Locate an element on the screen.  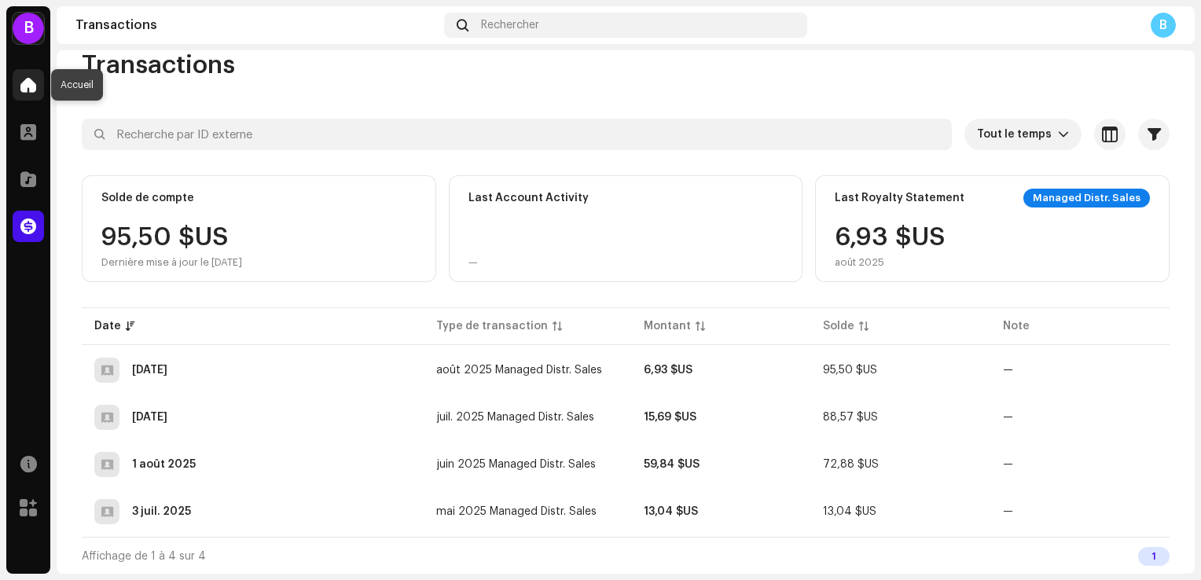
span: 88,57 $US is located at coordinates (850, 417).